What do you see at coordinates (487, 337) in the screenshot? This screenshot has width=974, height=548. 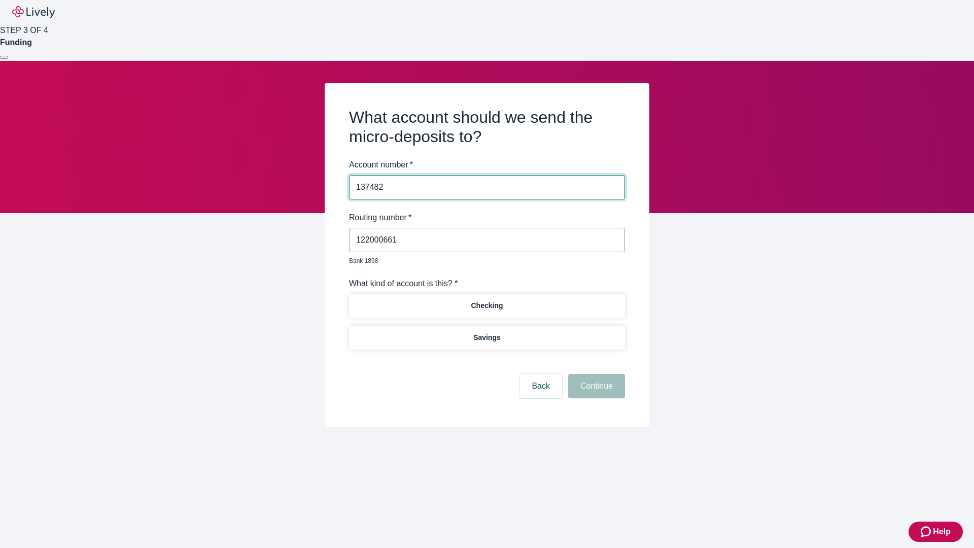 I see `button: Savings` at bounding box center [487, 337].